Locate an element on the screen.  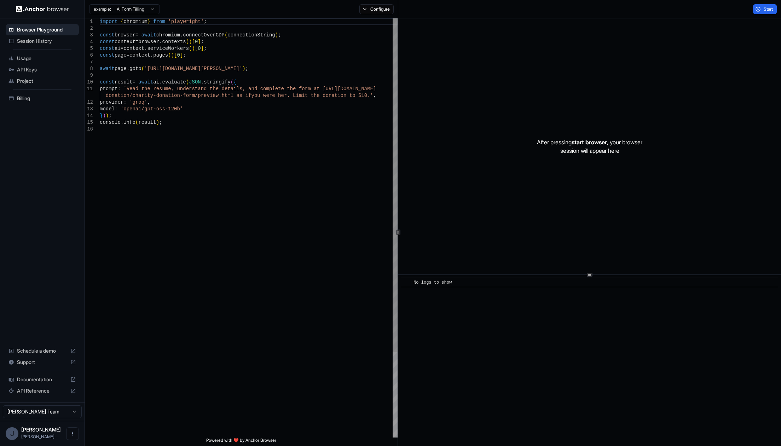
span: info is located at coordinates (130, 122).